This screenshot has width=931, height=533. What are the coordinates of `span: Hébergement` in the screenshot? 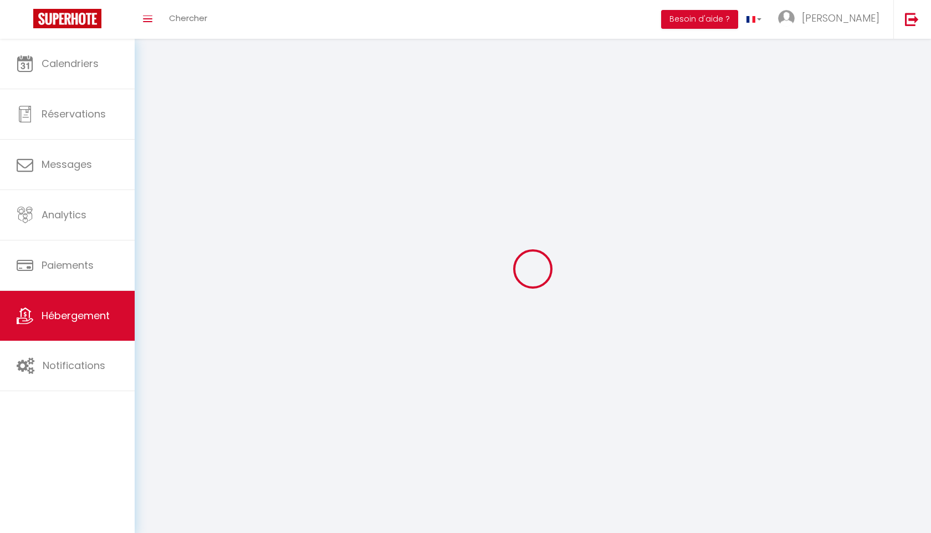 It's located at (75, 315).